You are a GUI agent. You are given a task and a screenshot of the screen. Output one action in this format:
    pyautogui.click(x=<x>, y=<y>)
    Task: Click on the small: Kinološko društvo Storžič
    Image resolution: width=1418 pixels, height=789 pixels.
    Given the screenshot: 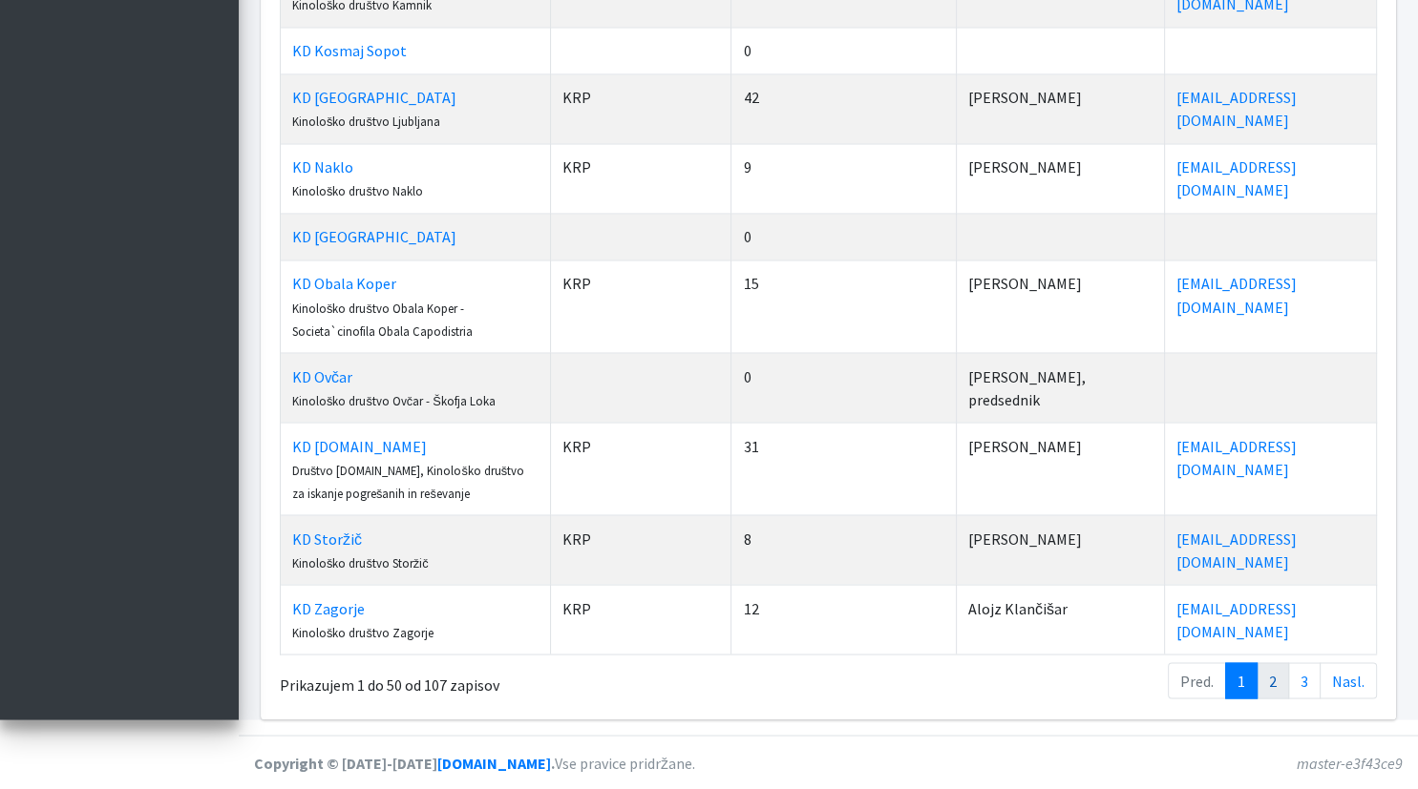 What is the action you would take?
    pyautogui.click(x=360, y=562)
    